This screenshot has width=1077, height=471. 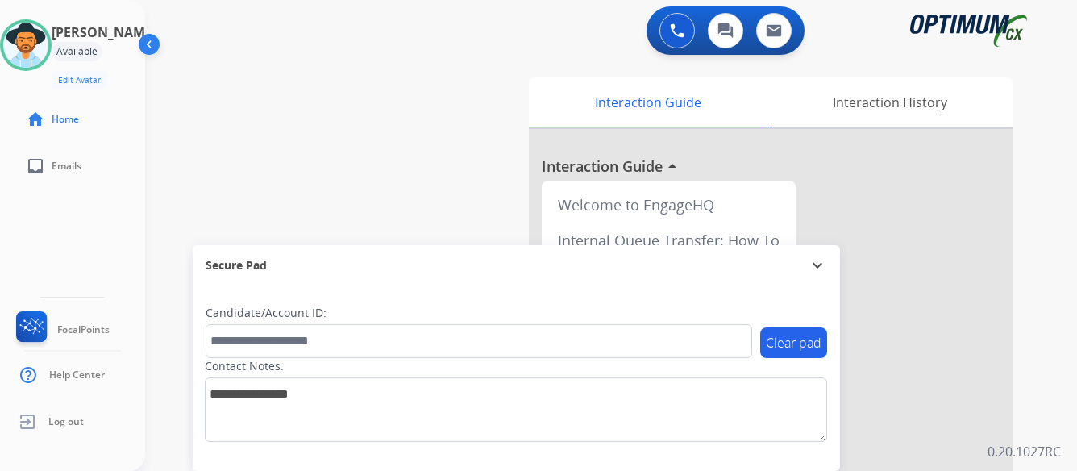 I want to click on span: Help Center, so click(x=77, y=375).